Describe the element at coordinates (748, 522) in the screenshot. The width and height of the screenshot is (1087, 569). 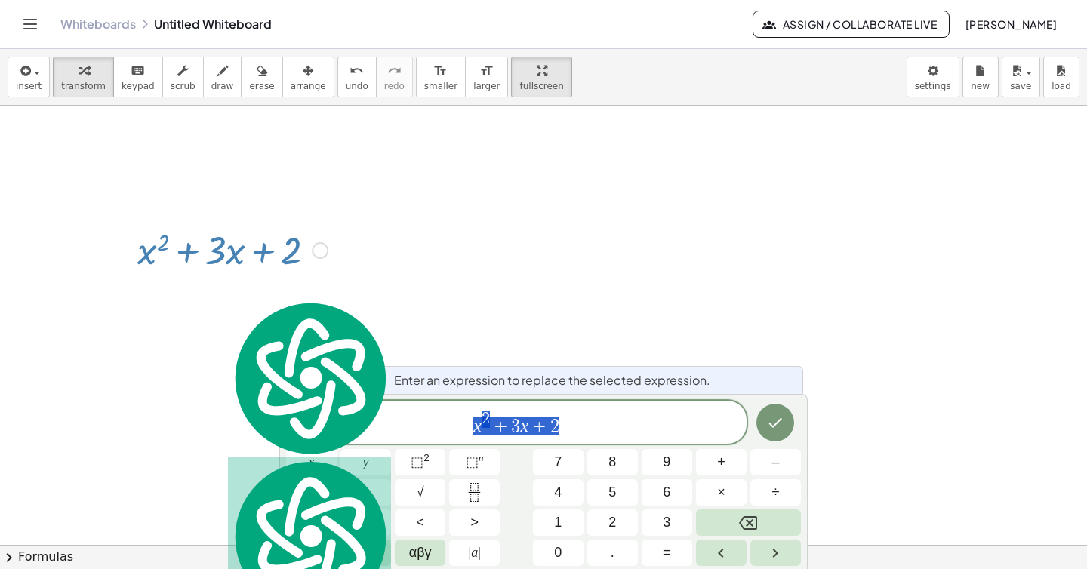
I see `button: Backspace` at that location.